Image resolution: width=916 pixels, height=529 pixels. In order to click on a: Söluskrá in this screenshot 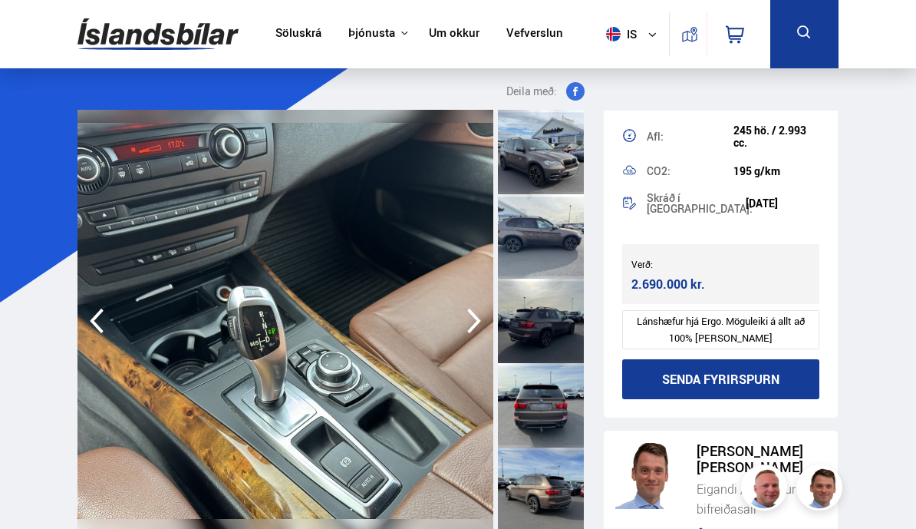, I will do `click(298, 34)`.